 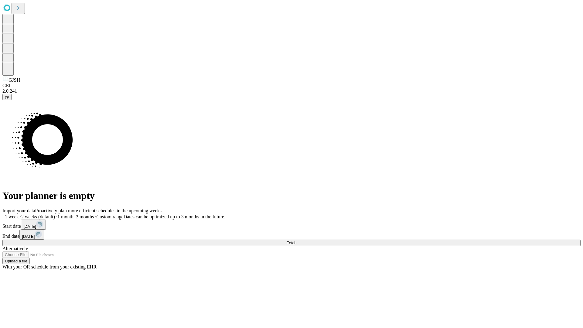 What do you see at coordinates (292, 91) in the screenshot?
I see `div: 2.0.241` at bounding box center [292, 91].